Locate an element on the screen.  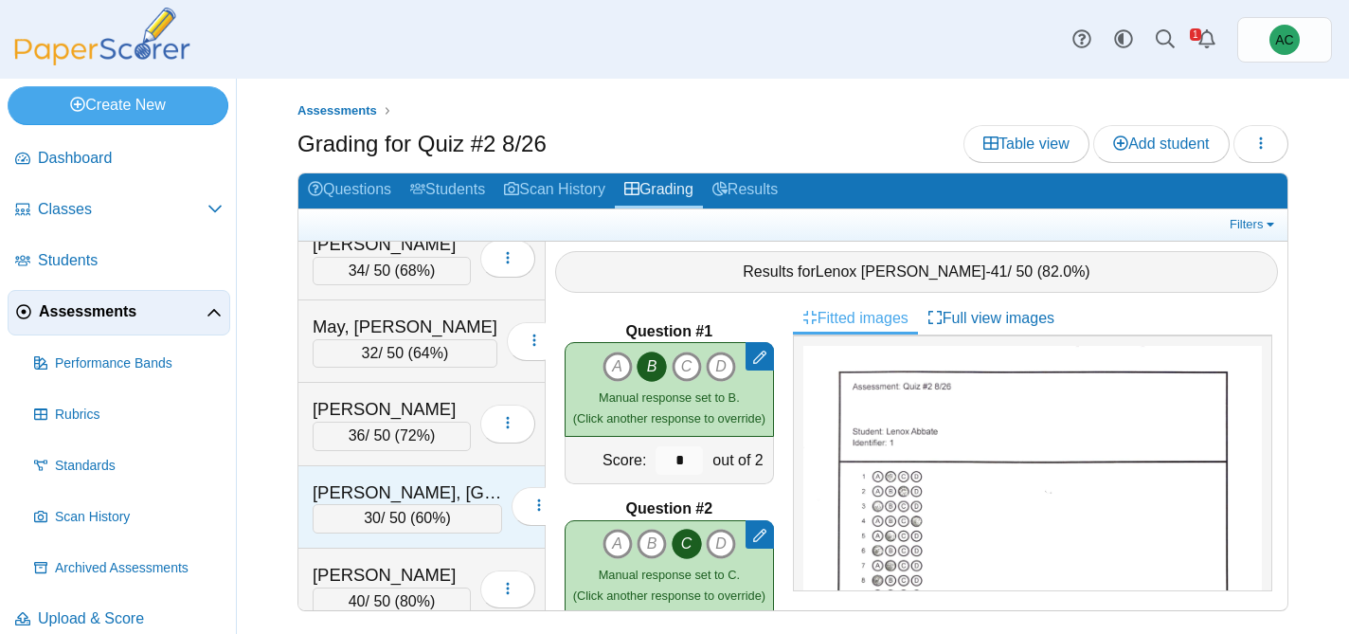
span: Upload & Score is located at coordinates (130, 619).